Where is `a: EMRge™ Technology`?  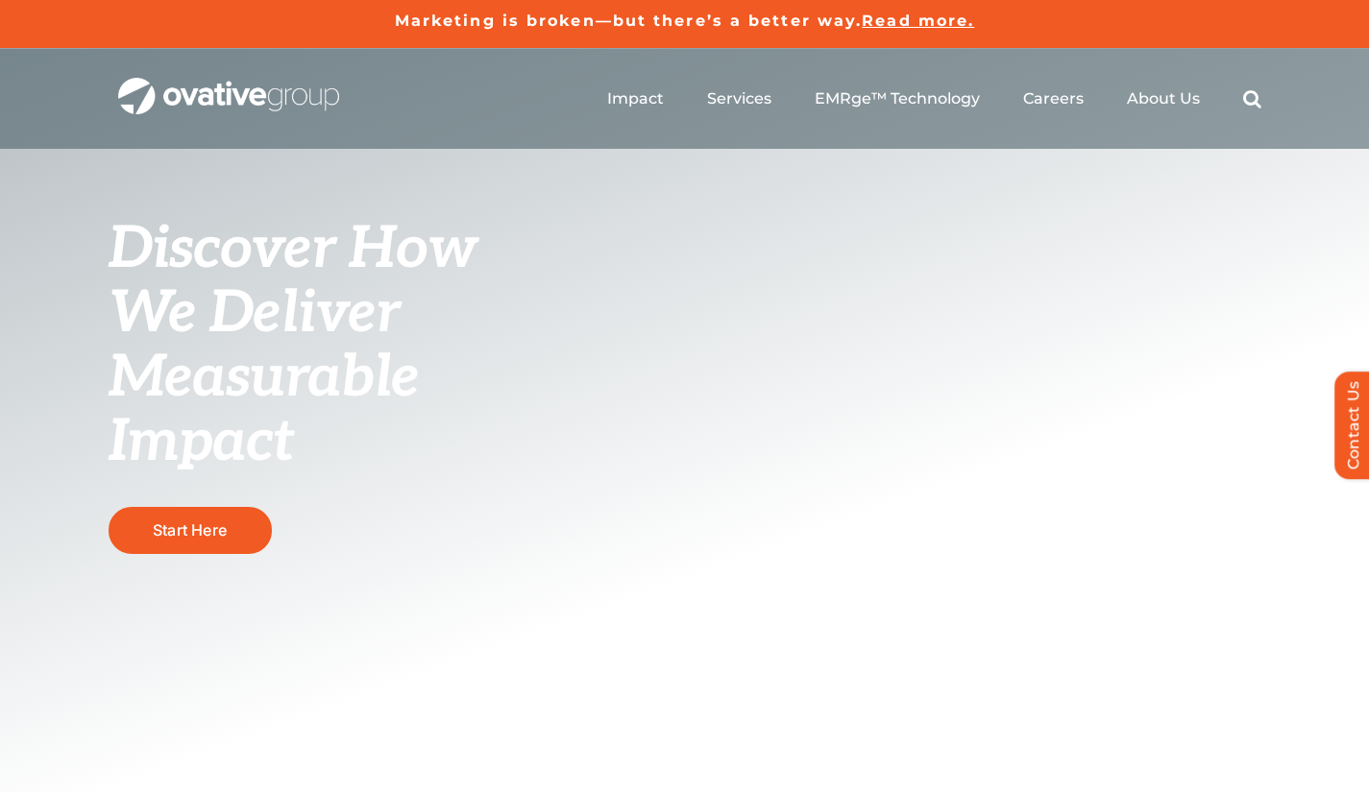
a: EMRge™ Technology is located at coordinates (897, 99).